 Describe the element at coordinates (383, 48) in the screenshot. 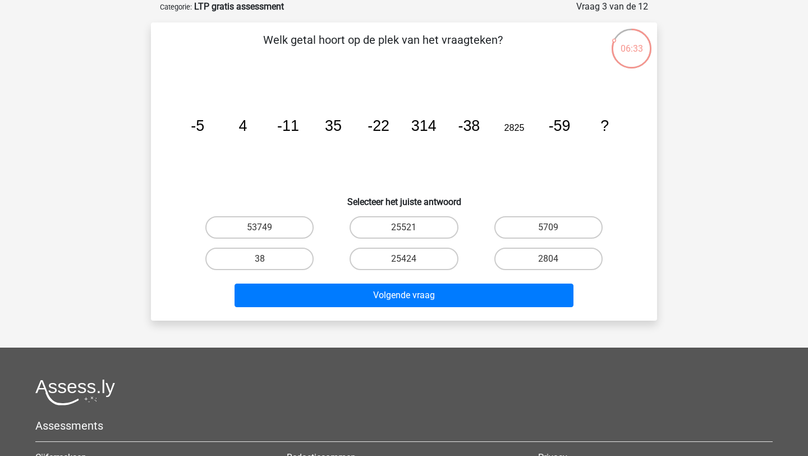

I see `p: Welk getal hoort op de plek van het vraagteken?` at that location.